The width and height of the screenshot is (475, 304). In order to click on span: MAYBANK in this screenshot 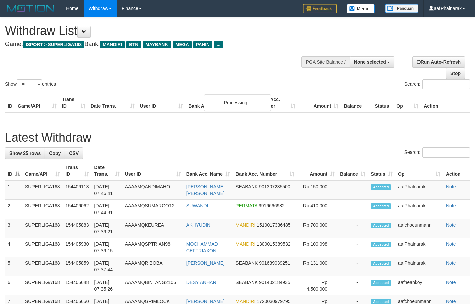, I will do `click(157, 45)`.